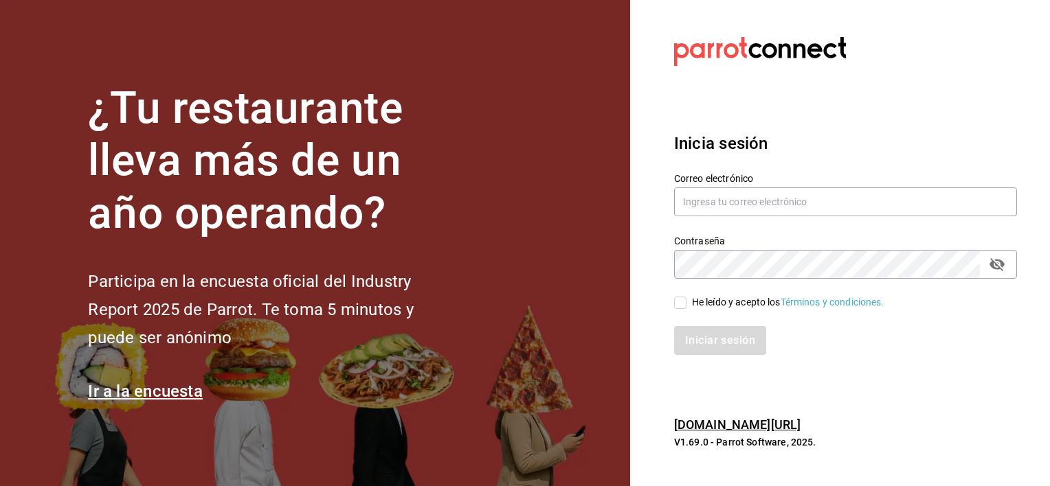 This screenshot has width=1050, height=486. What do you see at coordinates (997, 264) in the screenshot?
I see `button: passwordField` at bounding box center [997, 264].